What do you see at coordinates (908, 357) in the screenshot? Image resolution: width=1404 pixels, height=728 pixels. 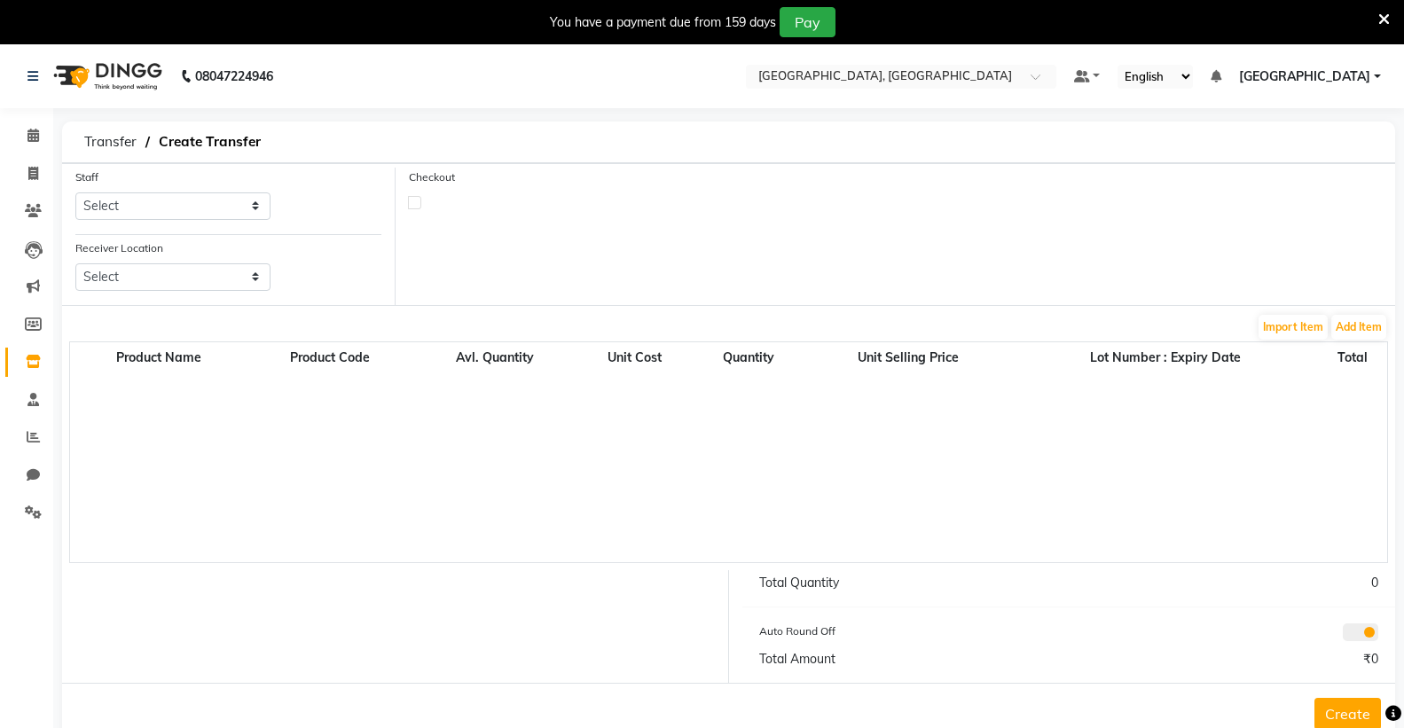 I see `th: Unit Selling Price` at bounding box center [908, 357].